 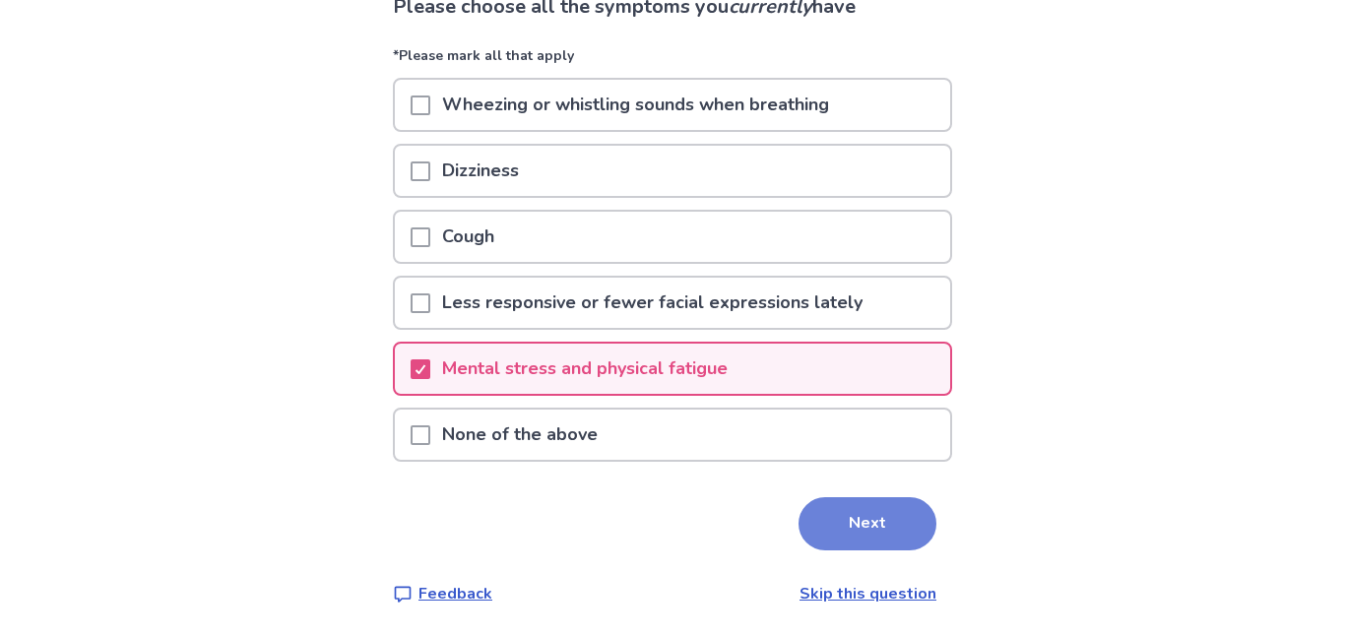 What do you see at coordinates (635, 104) in the screenshot?
I see `p: Wheezing or whistling sounds when breathing` at bounding box center [635, 104].